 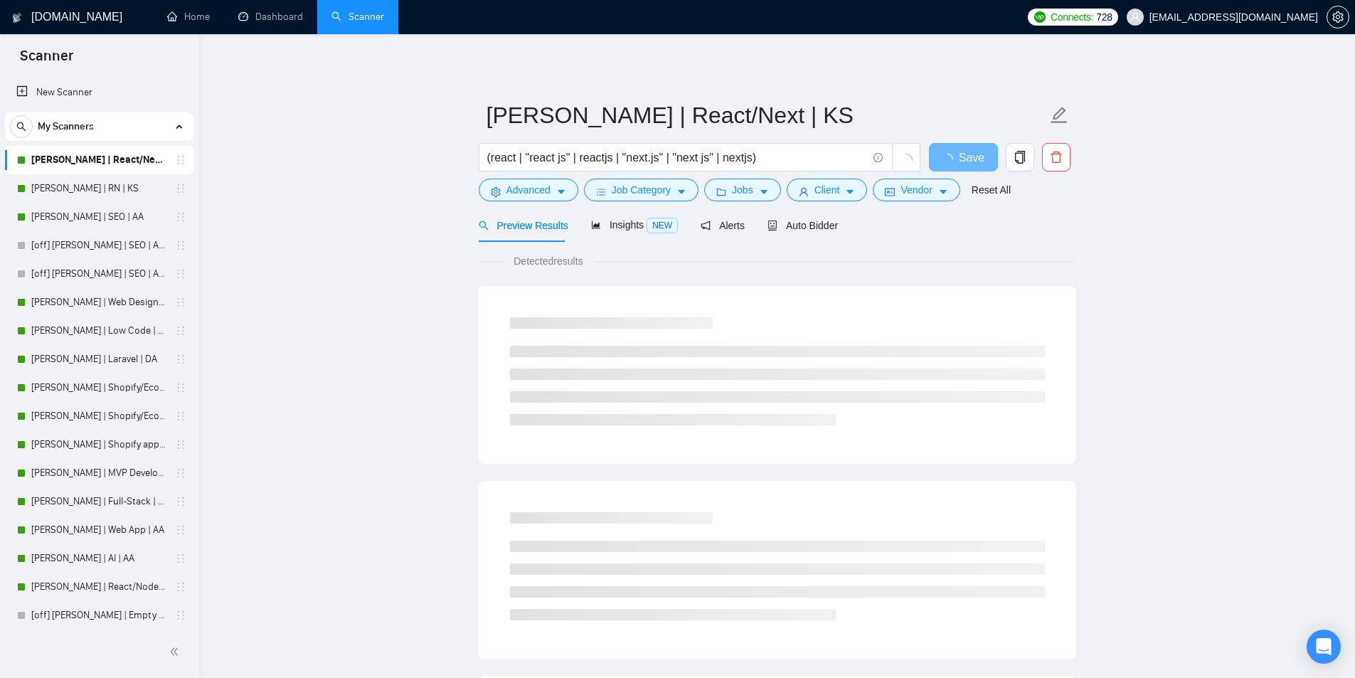 I want to click on a: homeHome, so click(x=188, y=16).